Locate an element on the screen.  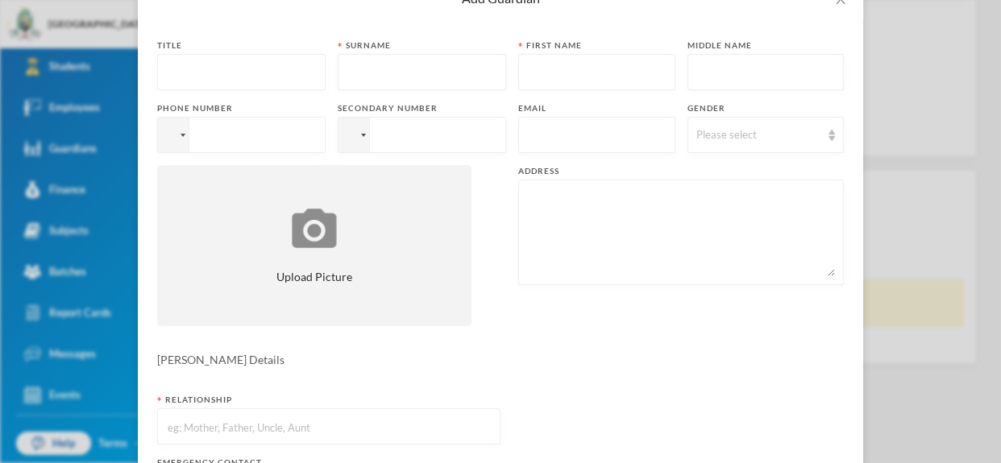
div: Address is located at coordinates (681, 171).